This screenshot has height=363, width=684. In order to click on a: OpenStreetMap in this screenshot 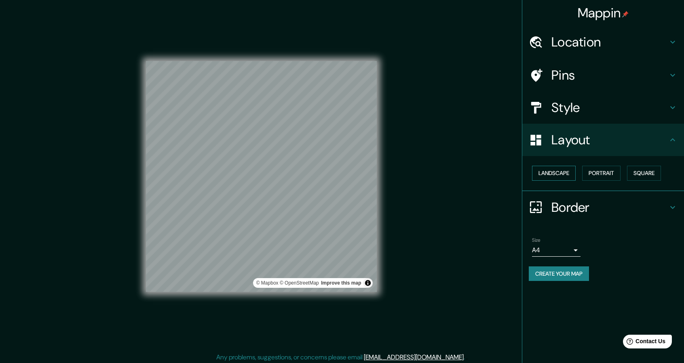, I will do `click(299, 283)`.